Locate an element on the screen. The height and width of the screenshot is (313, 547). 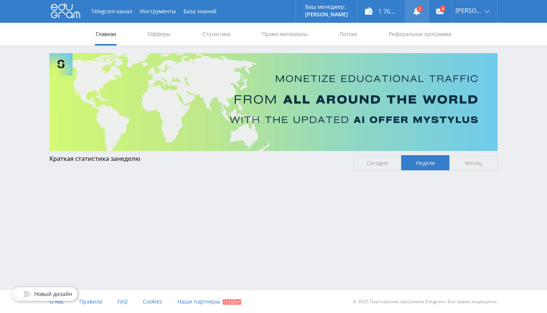
a: Главная is located at coordinates (106, 34).